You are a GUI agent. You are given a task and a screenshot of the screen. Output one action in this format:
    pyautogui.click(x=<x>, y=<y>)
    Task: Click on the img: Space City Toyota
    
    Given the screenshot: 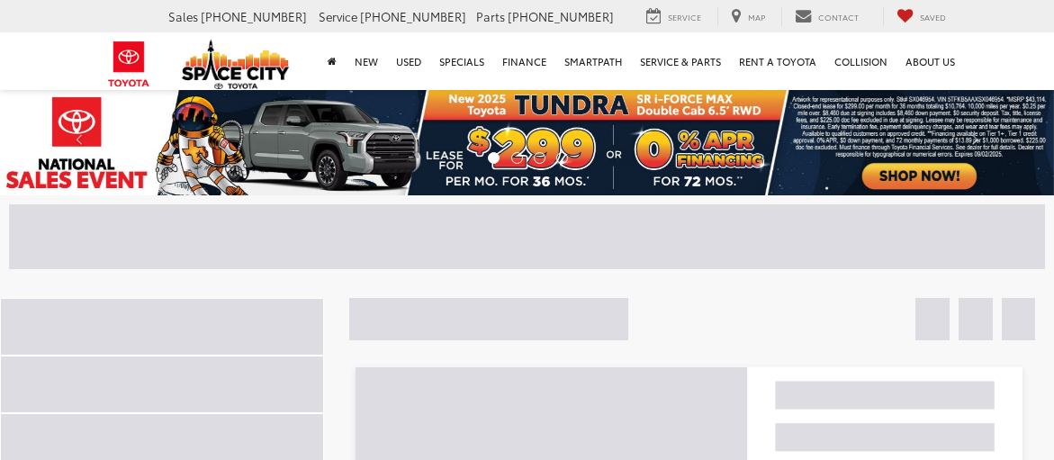 What is the action you would take?
    pyautogui.click(x=236, y=64)
    